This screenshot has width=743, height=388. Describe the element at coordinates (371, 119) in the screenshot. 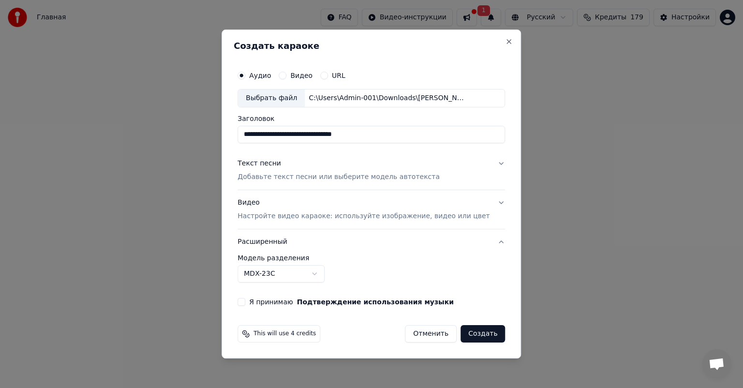

I see `label: Заголовок` at that location.